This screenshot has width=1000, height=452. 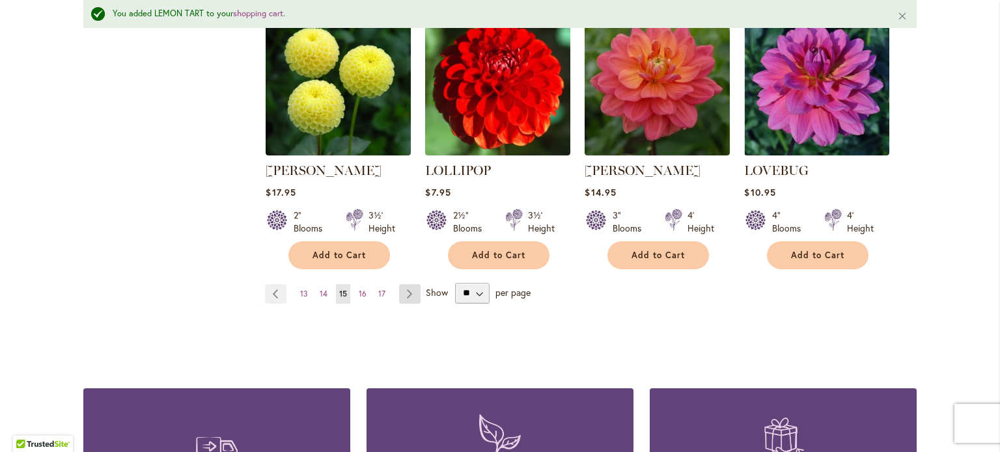 What do you see at coordinates (631, 222) in the screenshot?
I see `div: 3" Blooms` at bounding box center [631, 222].